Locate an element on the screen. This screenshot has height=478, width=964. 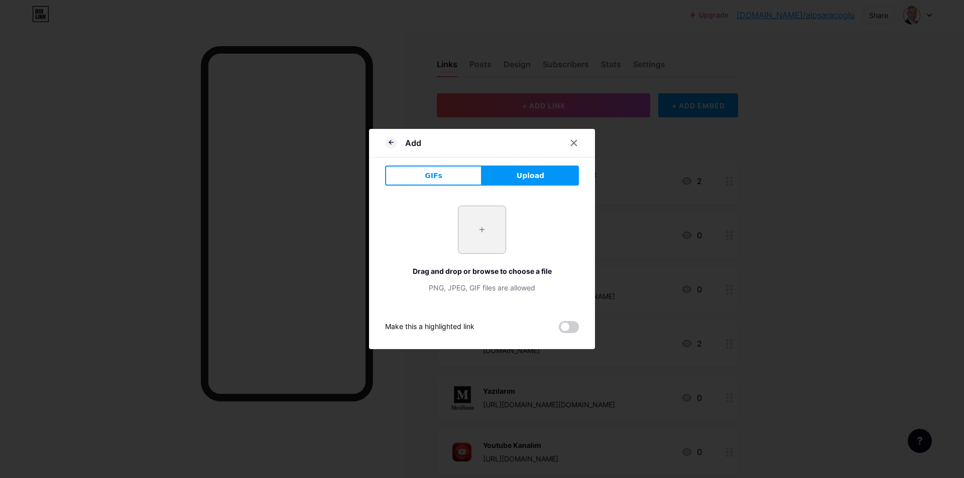
span: Upload is located at coordinates (530, 176).